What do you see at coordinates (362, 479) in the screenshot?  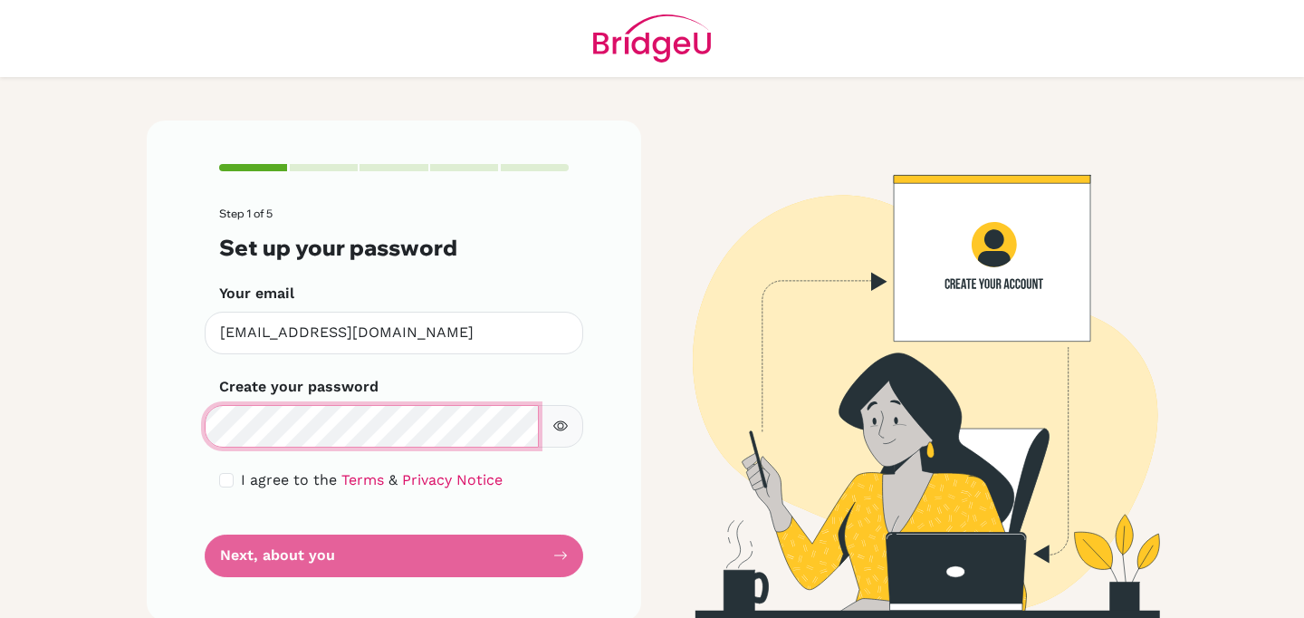 I see `a: Terms` at bounding box center [362, 479].